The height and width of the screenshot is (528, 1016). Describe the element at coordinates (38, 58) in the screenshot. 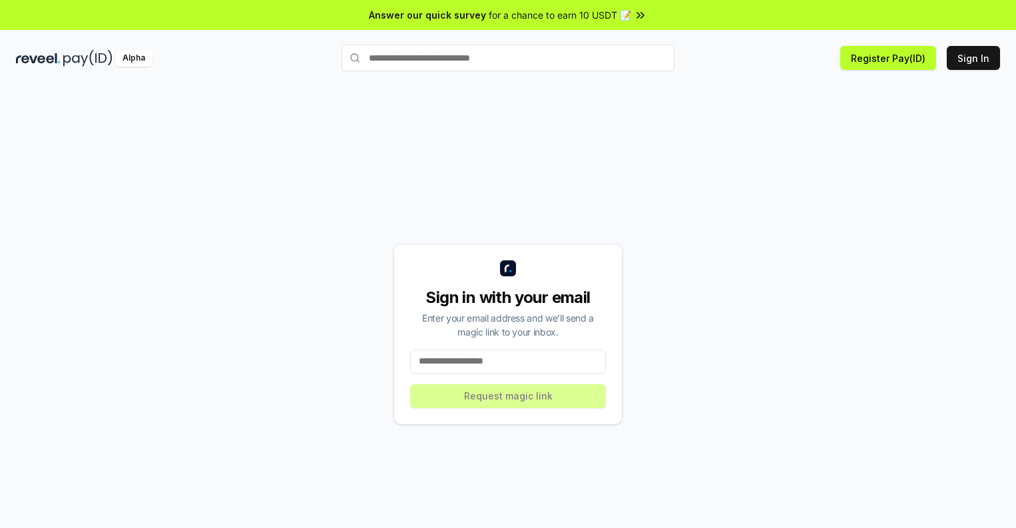

I see `img: reveel_dark` at that location.